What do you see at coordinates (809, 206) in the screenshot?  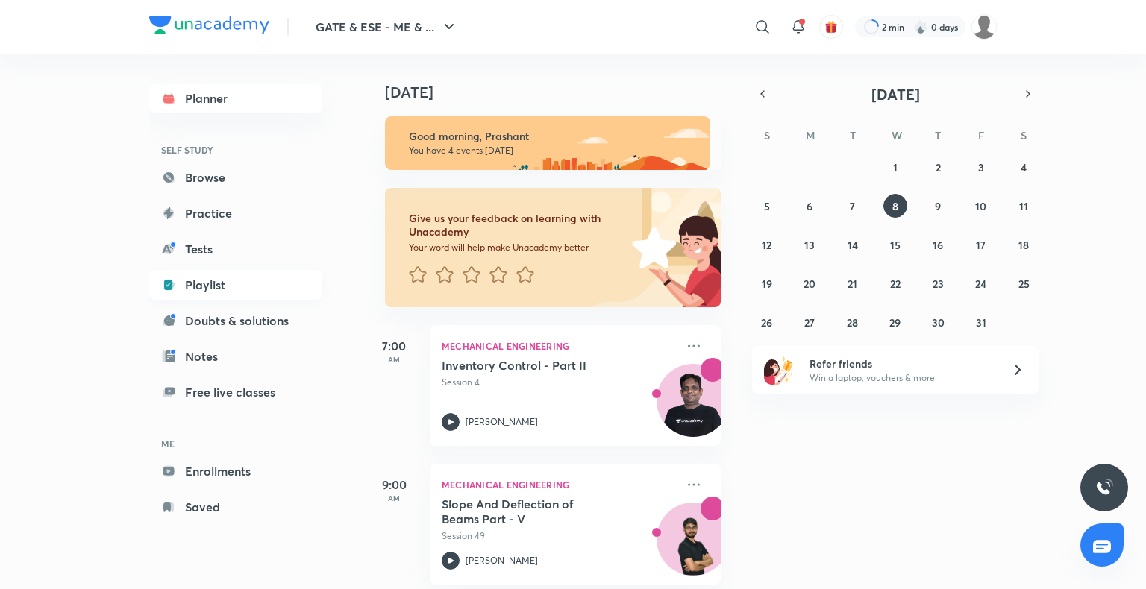 I see `abbr: October 6, 2025` at bounding box center [809, 206].